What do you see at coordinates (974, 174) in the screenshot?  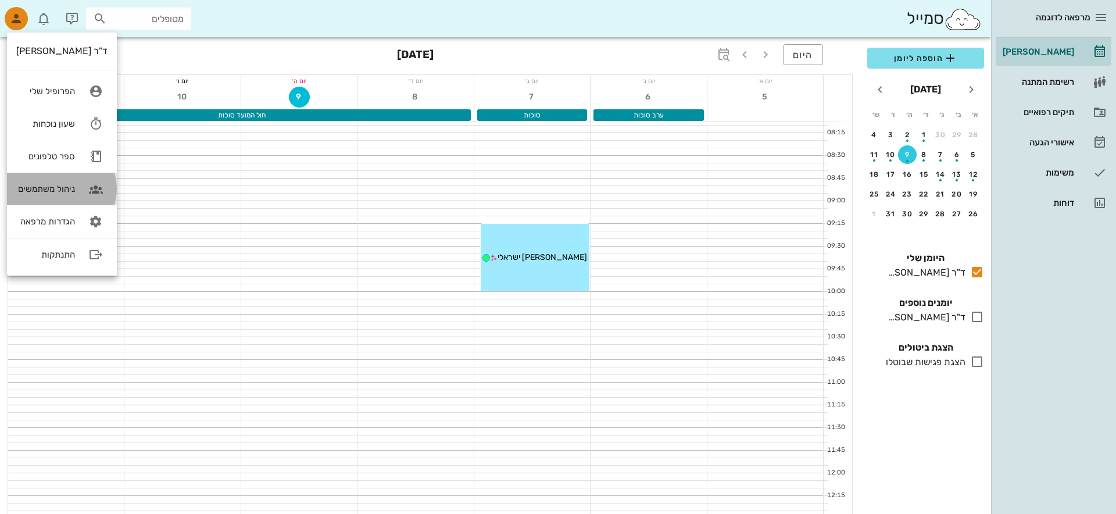 I see `div: 12` at bounding box center [974, 174].